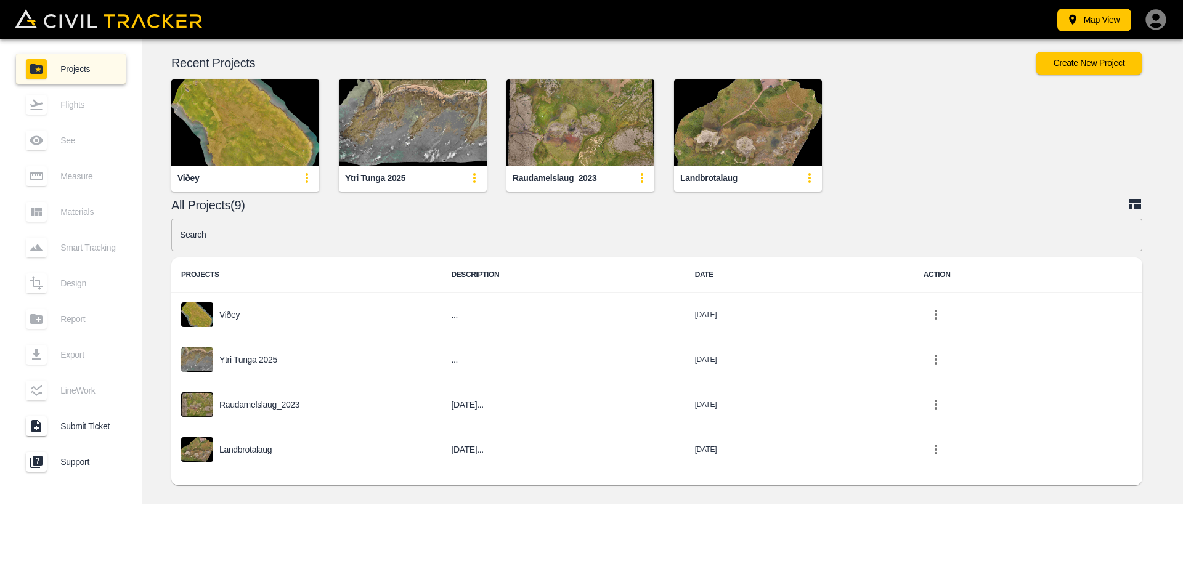 This screenshot has height=561, width=1183. What do you see at coordinates (248, 360) in the screenshot?
I see `p: Ytri Tunga 2025` at bounding box center [248, 360].